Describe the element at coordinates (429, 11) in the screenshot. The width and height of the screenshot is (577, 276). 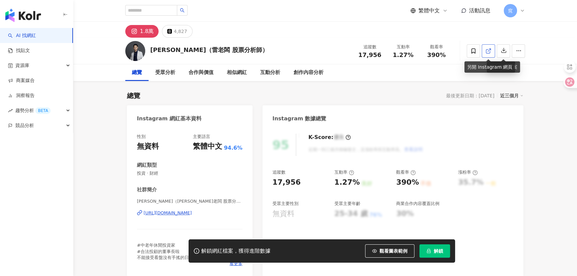
I see `span: 繁體中文` at that location.